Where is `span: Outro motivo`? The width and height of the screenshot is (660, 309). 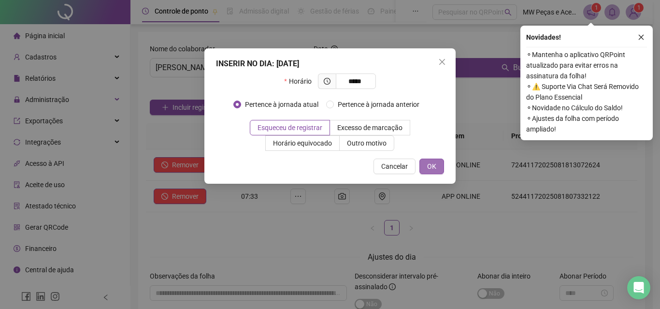
span: Outro motivo is located at coordinates (367, 143).